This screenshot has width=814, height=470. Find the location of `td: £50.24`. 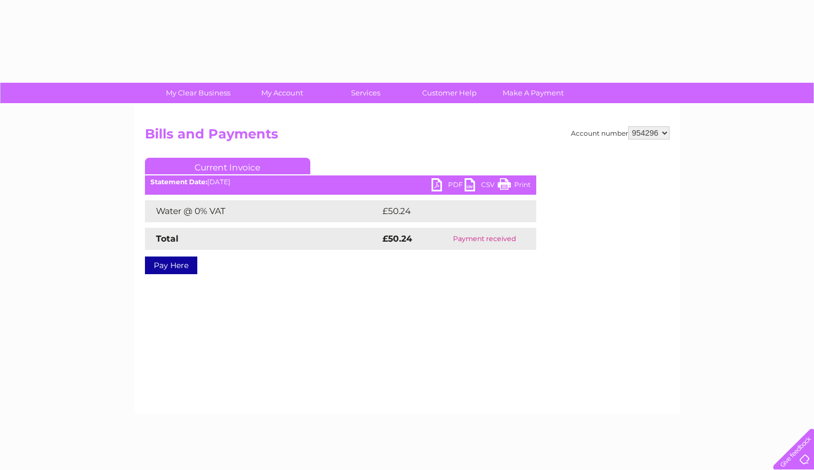

td: £50.24 is located at coordinates (447, 211).